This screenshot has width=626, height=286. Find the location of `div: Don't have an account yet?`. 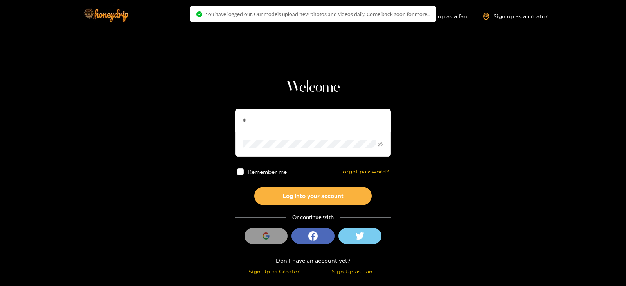

div: Don't have an account yet? is located at coordinates (313, 260).